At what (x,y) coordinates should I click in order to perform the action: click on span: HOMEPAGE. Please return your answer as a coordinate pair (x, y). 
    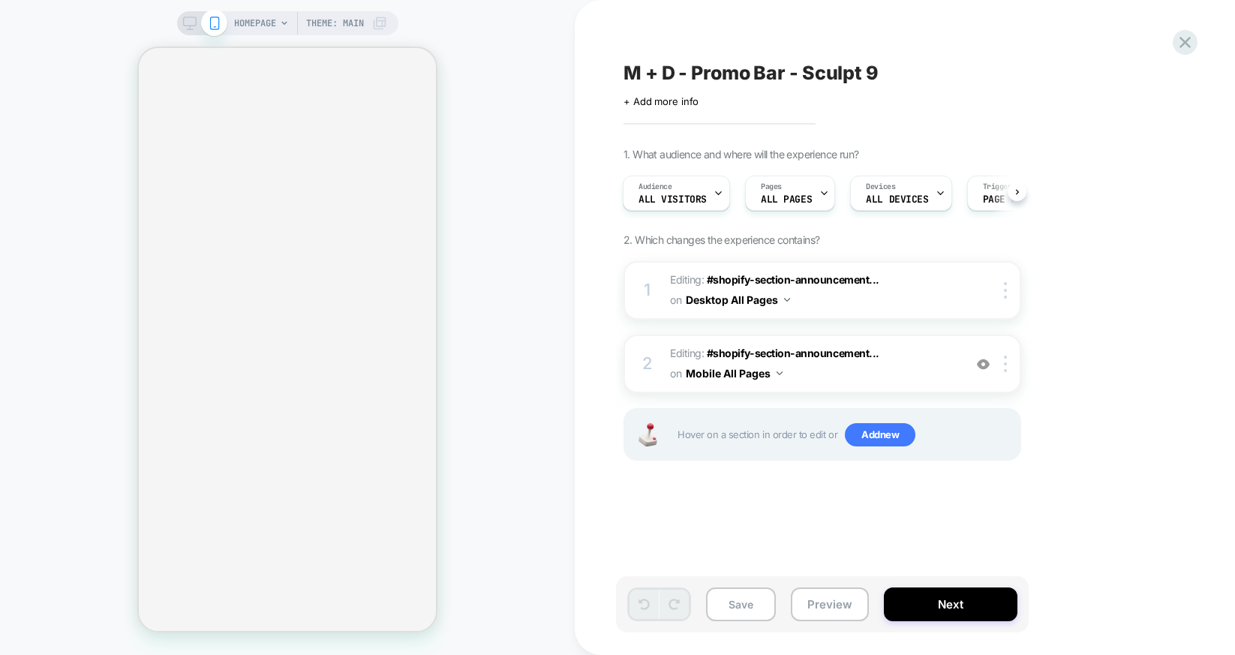
    Looking at the image, I should click on (255, 23).